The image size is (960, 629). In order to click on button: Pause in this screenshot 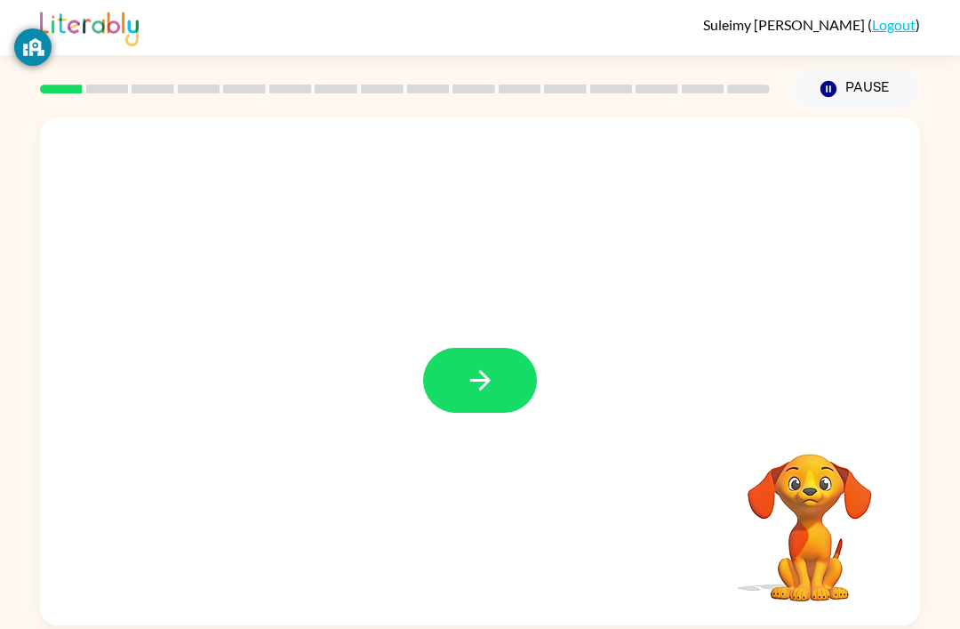, I will do `click(856, 89)`.